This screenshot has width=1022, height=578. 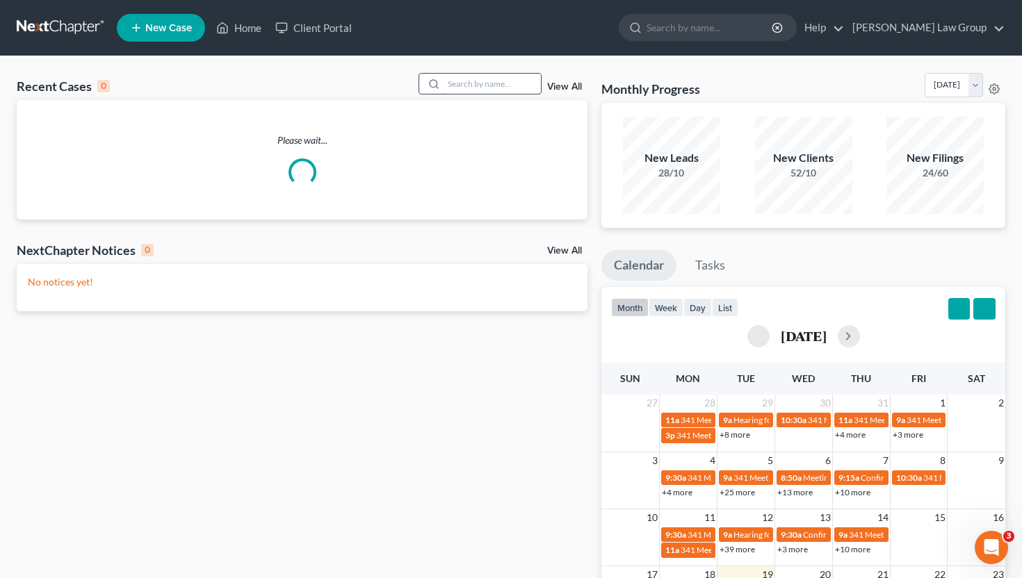 I want to click on span: Sat, so click(x=976, y=378).